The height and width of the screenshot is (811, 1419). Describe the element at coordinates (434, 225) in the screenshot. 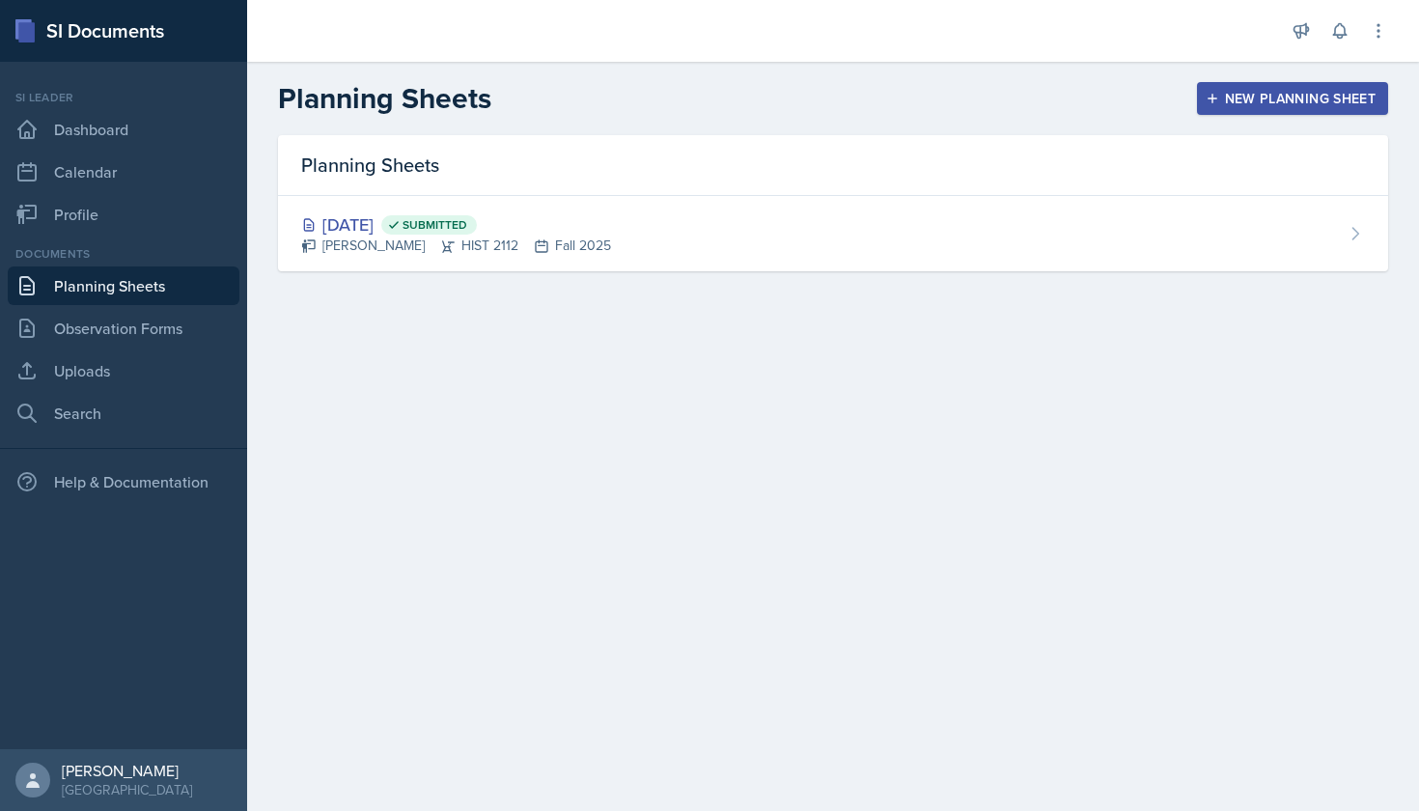

I see `span: Submitted` at that location.